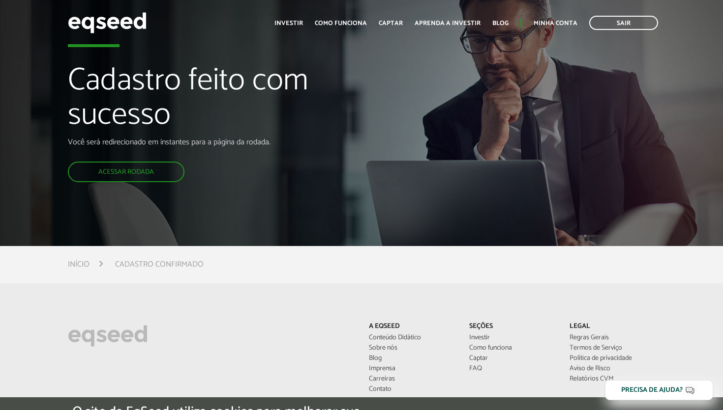 The height and width of the screenshot is (410, 723). I want to click on a: Regras Gerais, so click(612, 338).